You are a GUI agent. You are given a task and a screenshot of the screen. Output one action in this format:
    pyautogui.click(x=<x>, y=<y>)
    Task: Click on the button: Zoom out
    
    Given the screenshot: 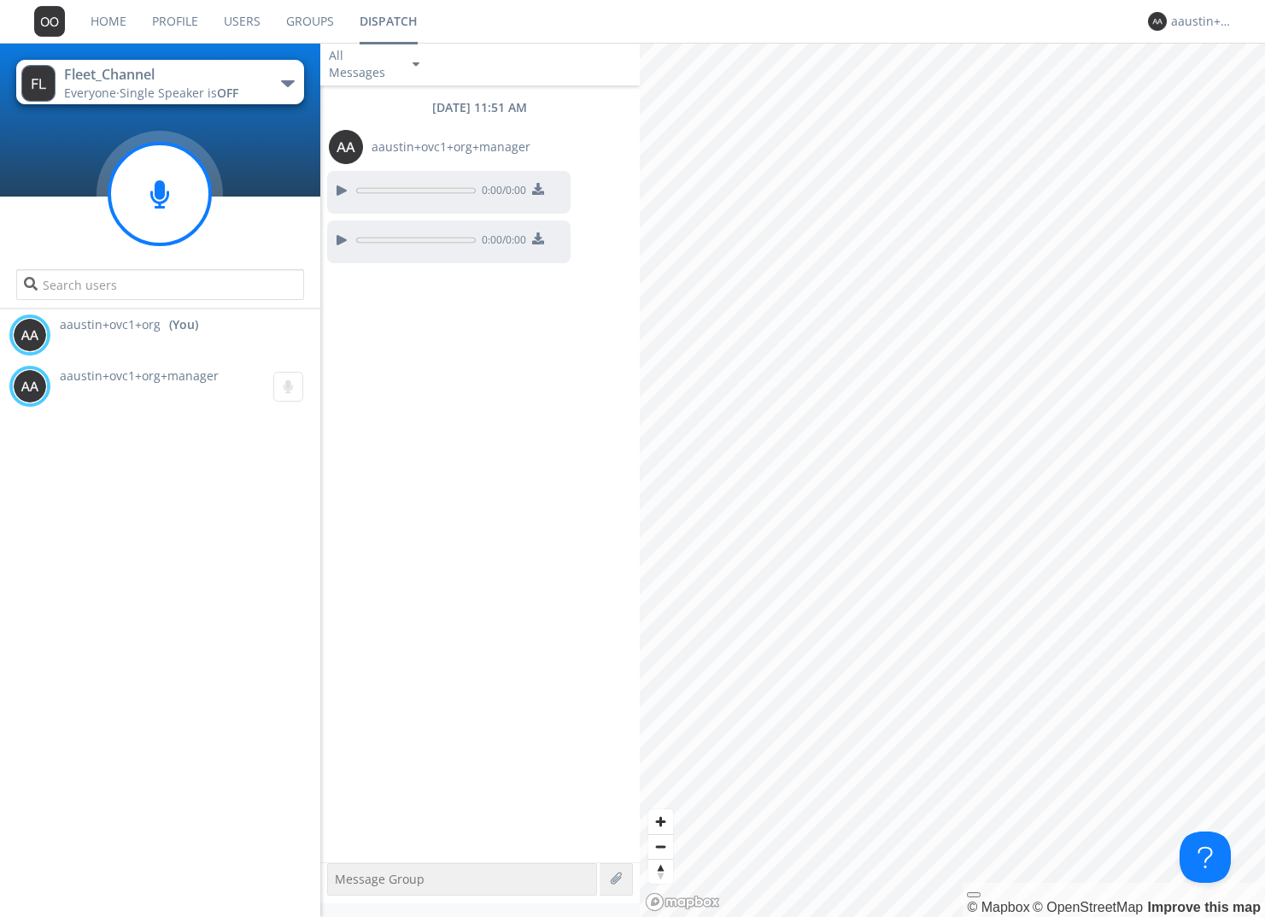 What is the action you would take?
    pyautogui.click(x=660, y=846)
    